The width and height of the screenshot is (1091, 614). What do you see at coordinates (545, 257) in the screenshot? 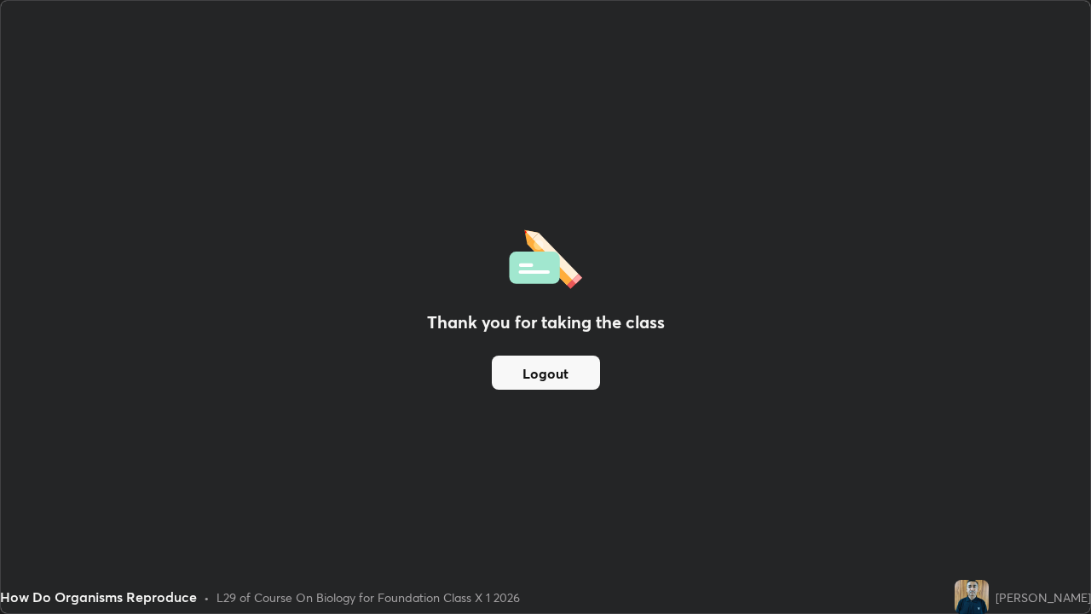
I see `img: offlineFeedback.1438e8b3.svg` at bounding box center [545, 257].